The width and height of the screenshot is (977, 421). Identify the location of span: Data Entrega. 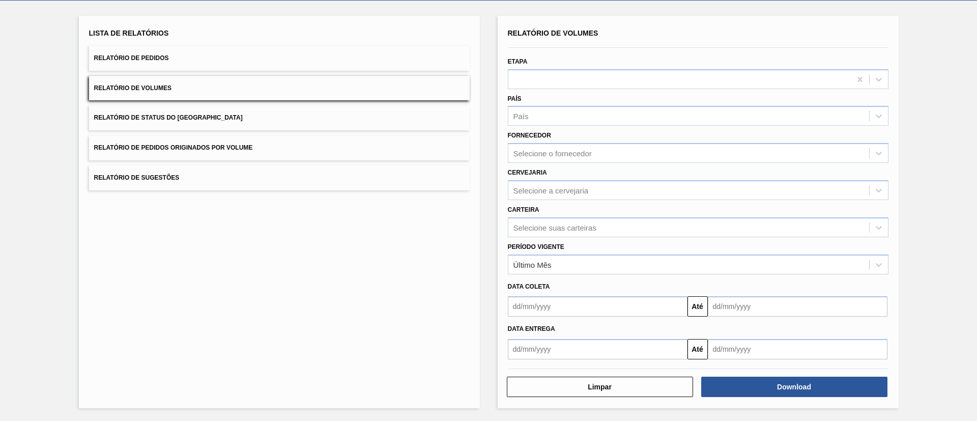
(531, 329).